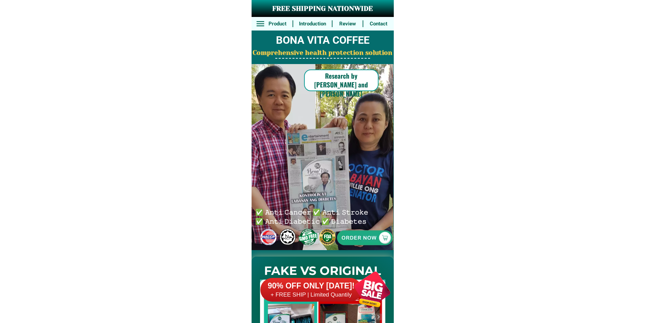  What do you see at coordinates (323, 53) in the screenshot?
I see `h2: Comprehensive health protection solution` at bounding box center [323, 53].